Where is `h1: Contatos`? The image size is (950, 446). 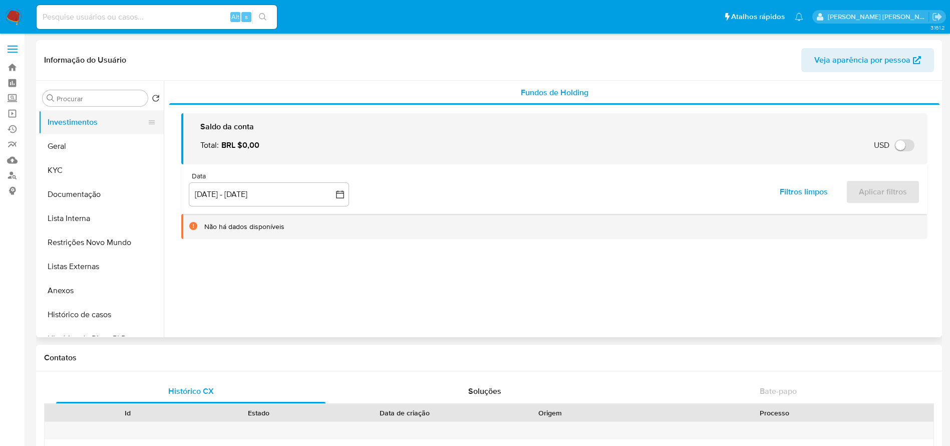
h1: Contatos is located at coordinates (489, 357).